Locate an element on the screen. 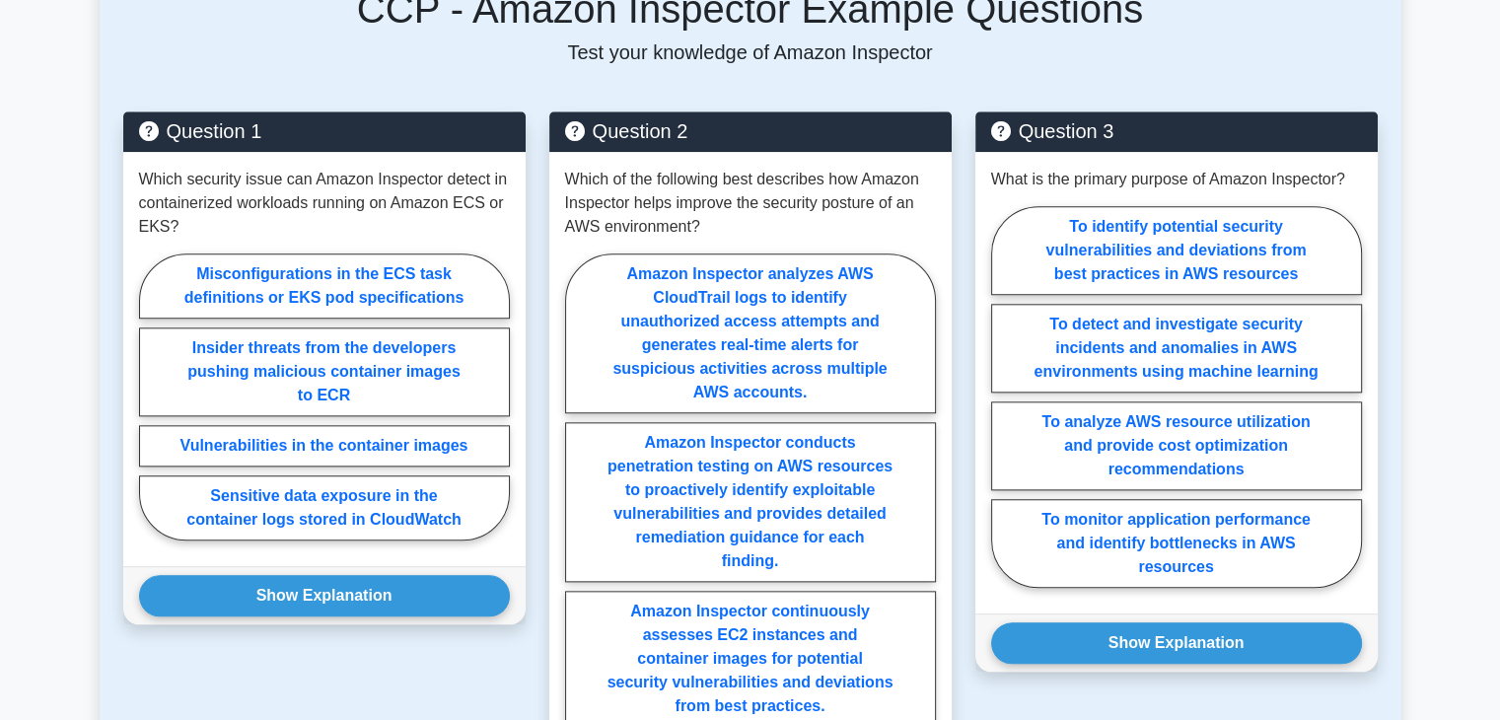 The image size is (1500, 720). p: Which of the following best describes how Amazon Inspector helps improve the security posture of ... is located at coordinates (751, 203).